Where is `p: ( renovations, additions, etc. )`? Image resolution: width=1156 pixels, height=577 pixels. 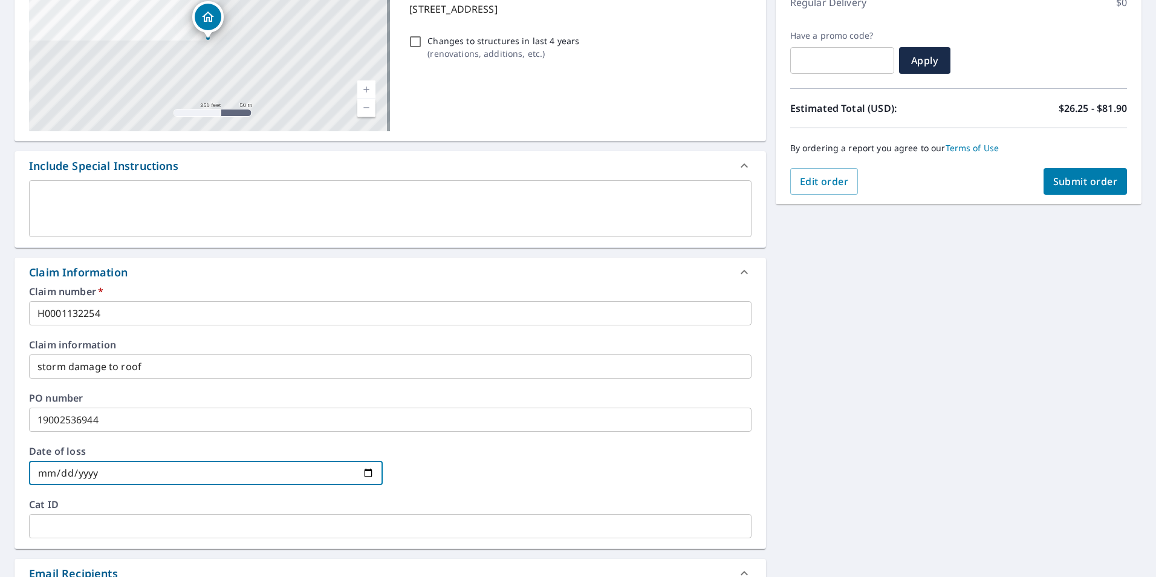
p: ( renovations, additions, etc. ) is located at coordinates (503, 53).